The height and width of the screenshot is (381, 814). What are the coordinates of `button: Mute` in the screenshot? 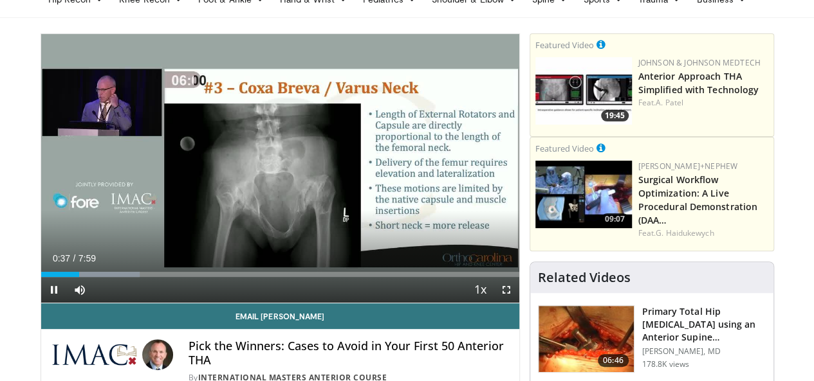 It's located at (80, 290).